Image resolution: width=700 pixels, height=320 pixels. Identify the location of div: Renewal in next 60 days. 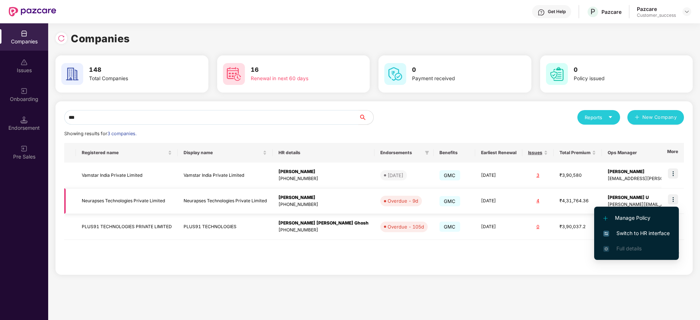
(297, 79).